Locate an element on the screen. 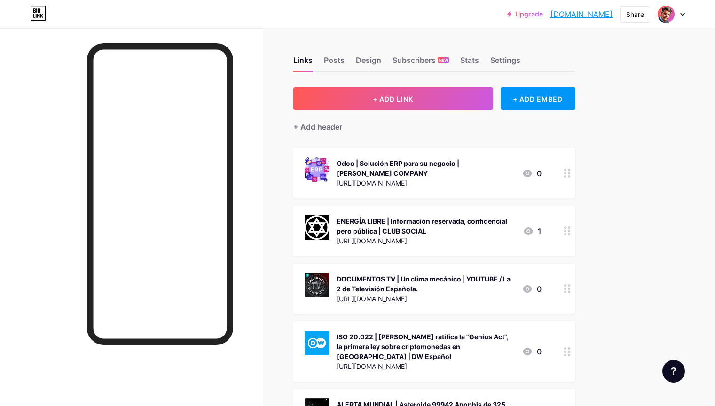 The width and height of the screenshot is (715, 406). div: Design is located at coordinates (368, 63).